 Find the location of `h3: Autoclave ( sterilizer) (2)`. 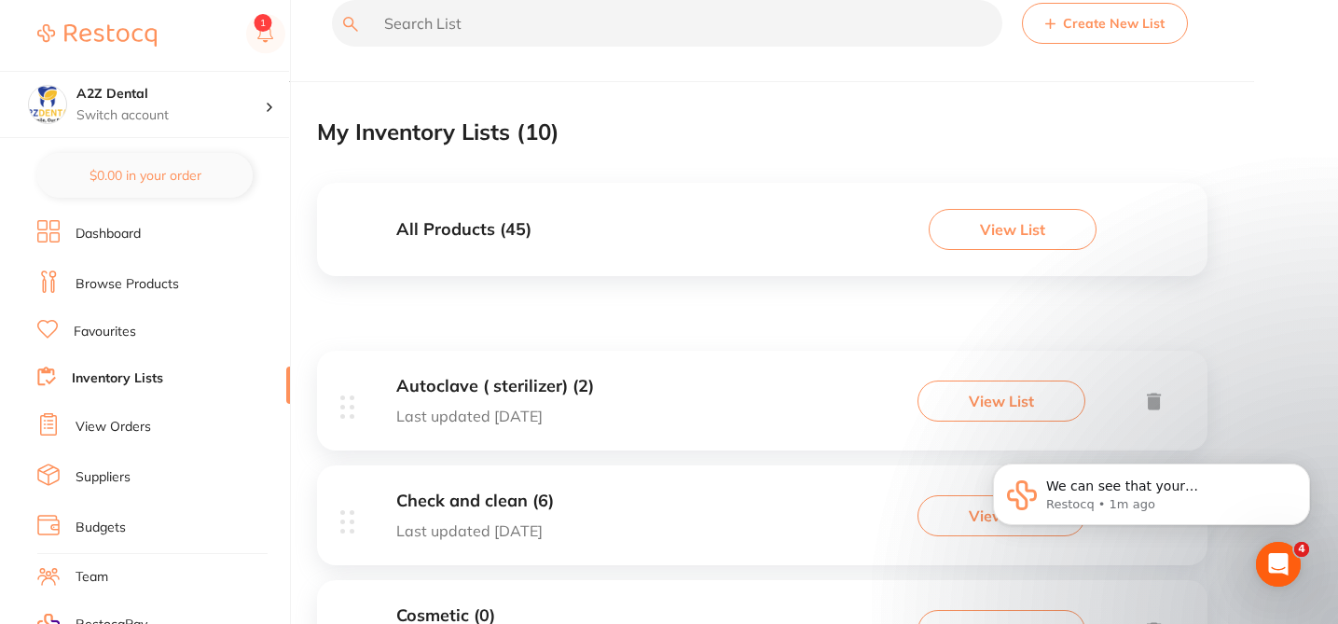

h3: Autoclave ( sterilizer) (2) is located at coordinates (495, 386).